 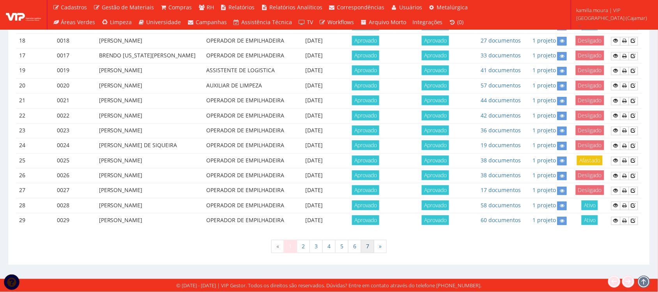 I want to click on a: Workflows, so click(x=337, y=22).